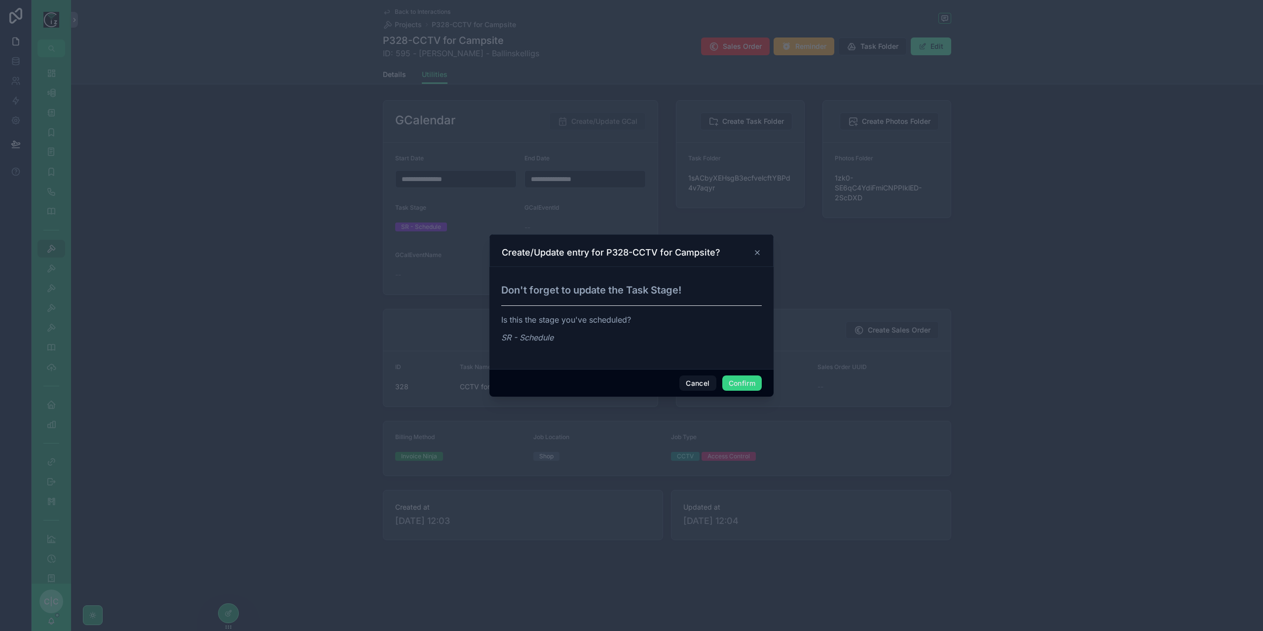  What do you see at coordinates (632, 290) in the screenshot?
I see `h3: Don't forget to update the Task Stage!` at bounding box center [632, 290].